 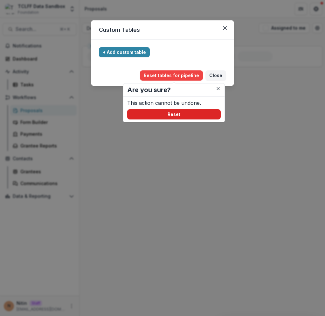 What do you see at coordinates (163, 30) in the screenshot?
I see `header: Custom Tables` at bounding box center [163, 30].